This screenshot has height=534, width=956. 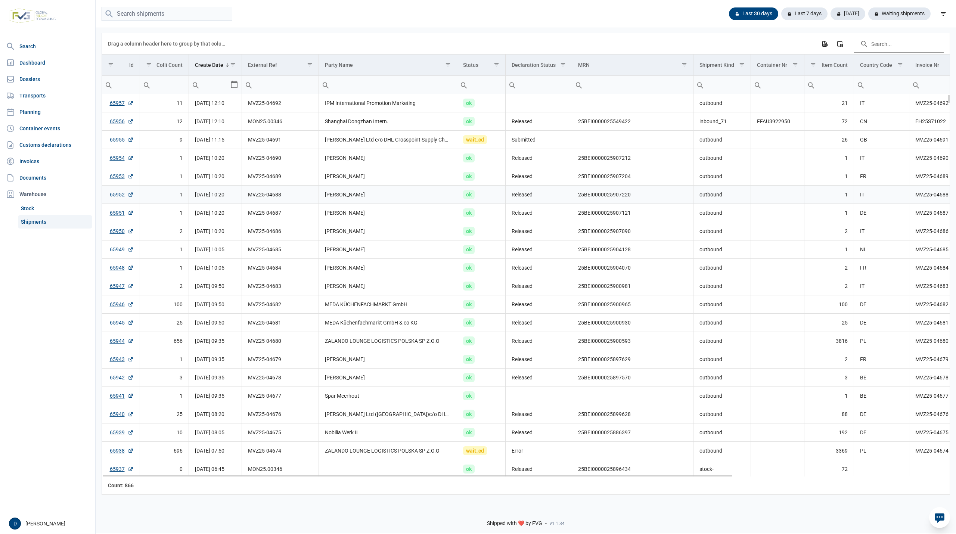 I want to click on td: MVZ25-04682, so click(x=280, y=304).